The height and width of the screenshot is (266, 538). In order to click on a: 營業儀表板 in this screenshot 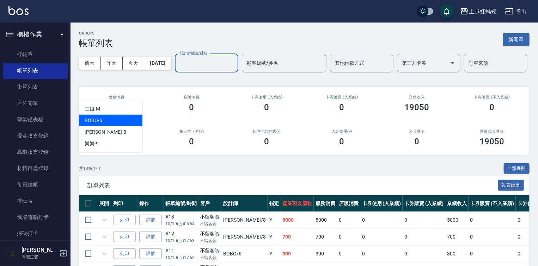, I will do `click(35, 120)`.